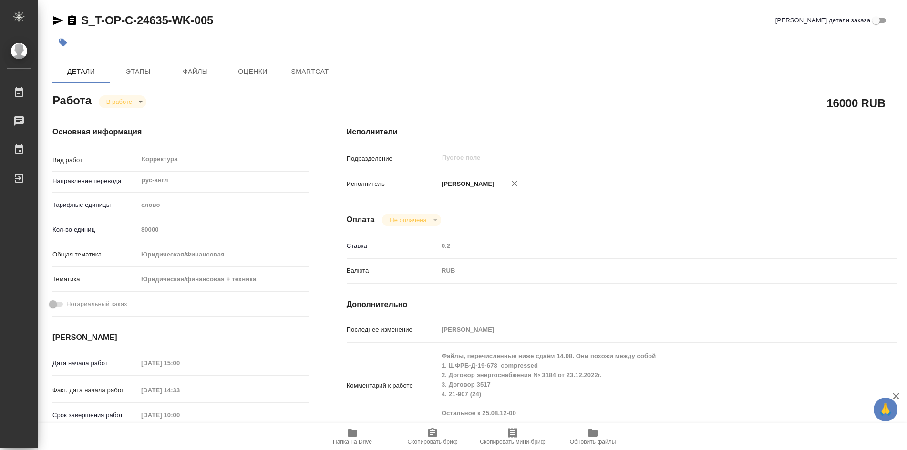 The width and height of the screenshot is (907, 450). What do you see at coordinates (513, 437) in the screenshot?
I see `button: Скопировать мини-бриф` at bounding box center [513, 437].